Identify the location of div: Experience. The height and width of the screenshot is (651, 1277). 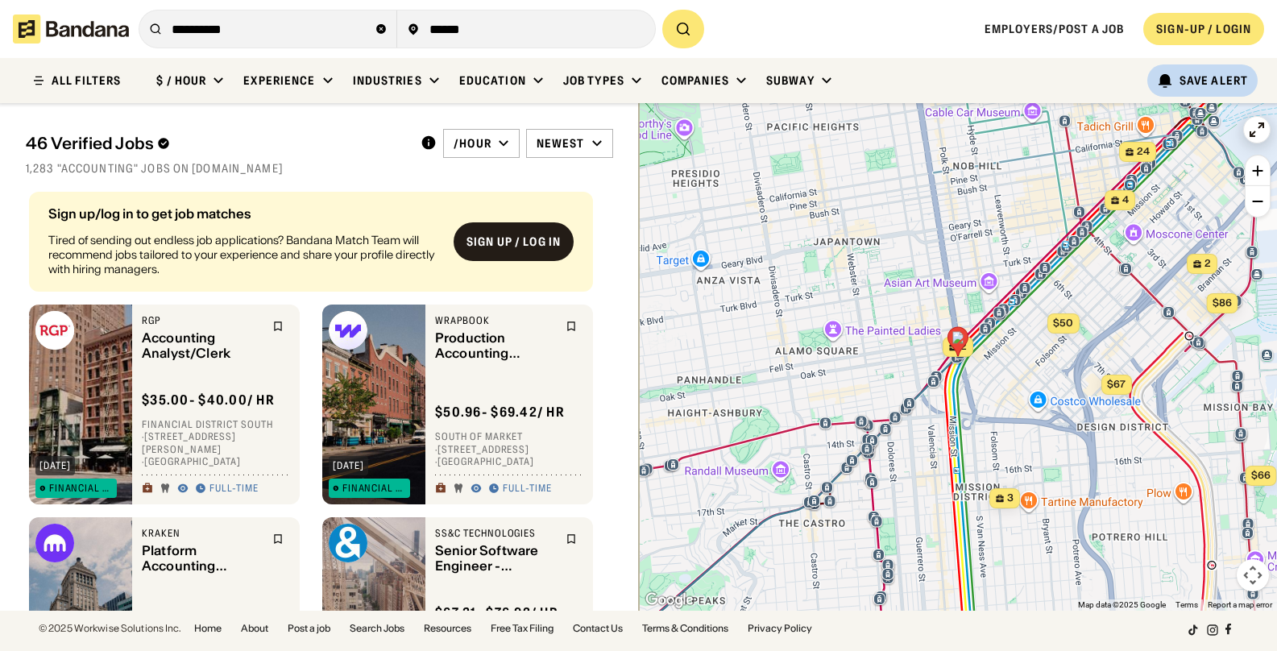
(279, 81).